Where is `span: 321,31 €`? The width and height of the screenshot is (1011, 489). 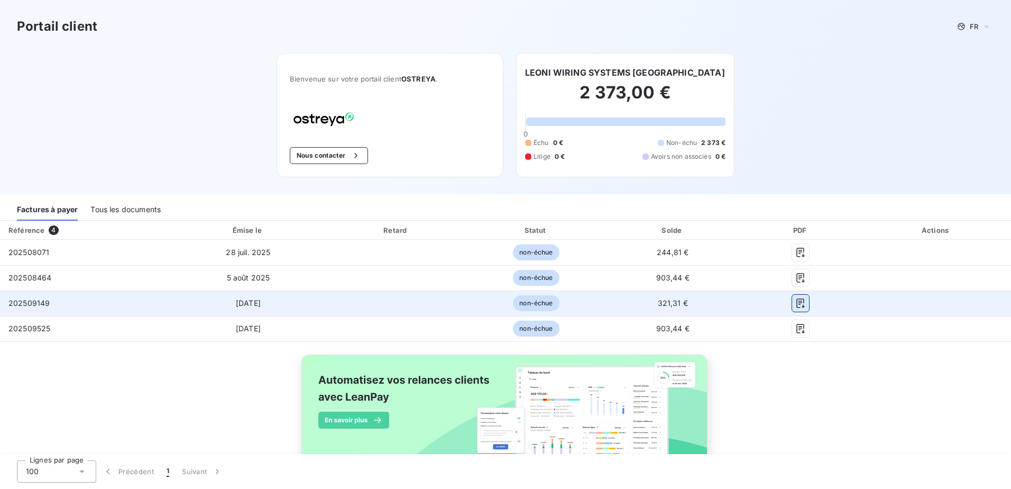 span: 321,31 € is located at coordinates (673, 303).